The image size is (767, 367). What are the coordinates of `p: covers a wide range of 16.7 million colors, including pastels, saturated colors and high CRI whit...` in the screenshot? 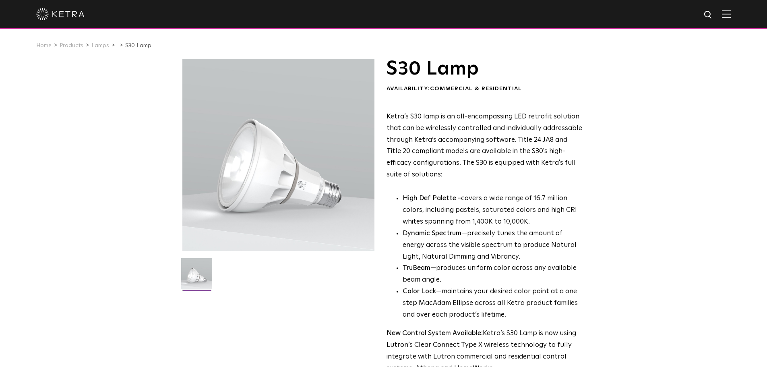 It's located at (492, 210).